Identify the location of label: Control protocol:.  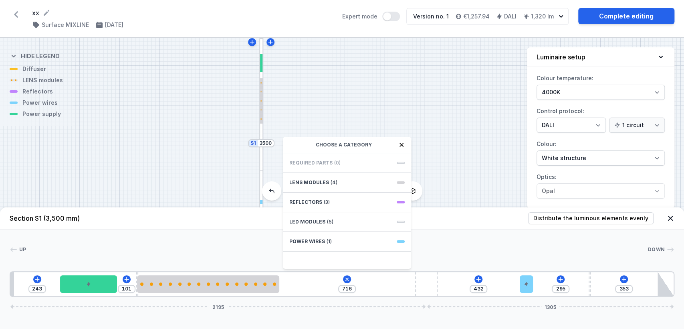
(601, 119).